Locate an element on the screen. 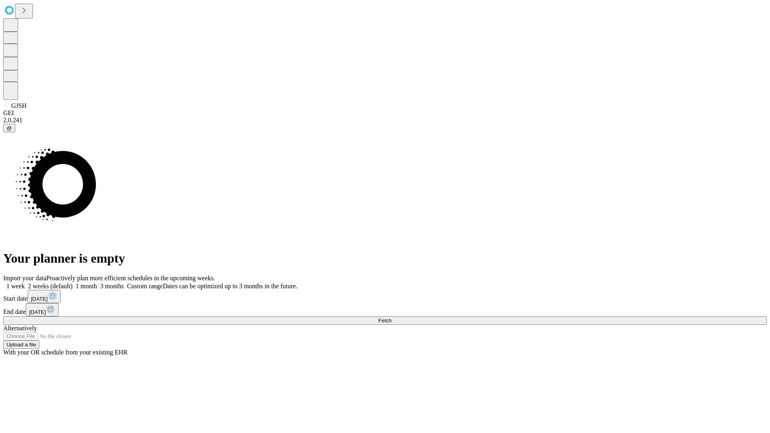  div: GEI is located at coordinates (385, 113).